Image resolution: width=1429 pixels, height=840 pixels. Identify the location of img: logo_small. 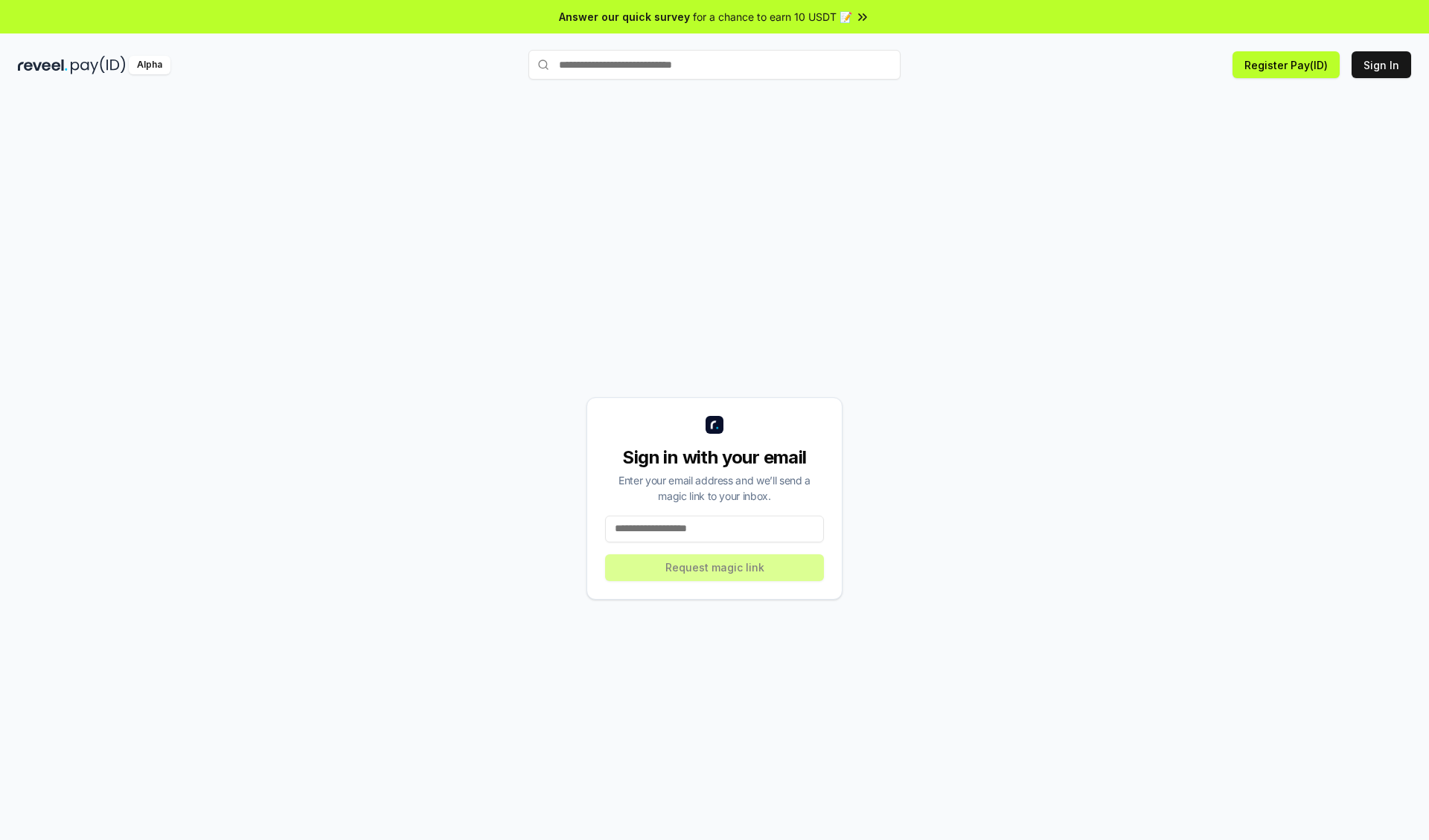
(715, 425).